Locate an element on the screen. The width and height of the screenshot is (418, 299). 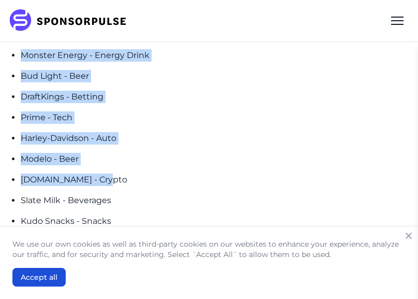
p: Prime - Tech is located at coordinates (215, 117).